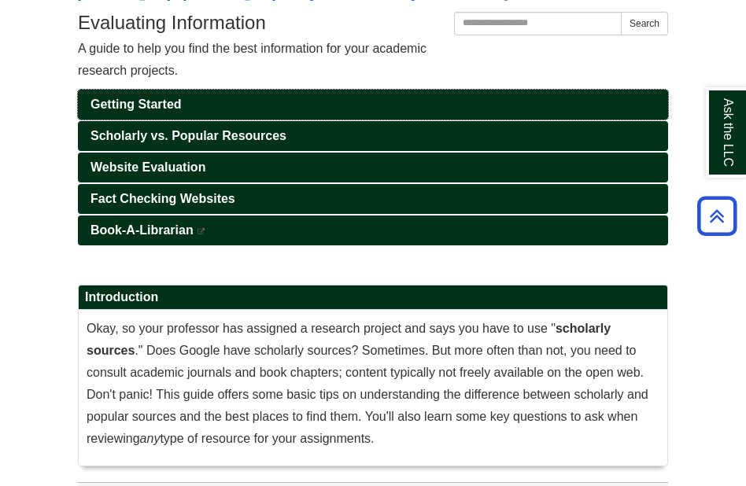  Describe the element at coordinates (150, 438) in the screenshot. I see `em: any` at that location.